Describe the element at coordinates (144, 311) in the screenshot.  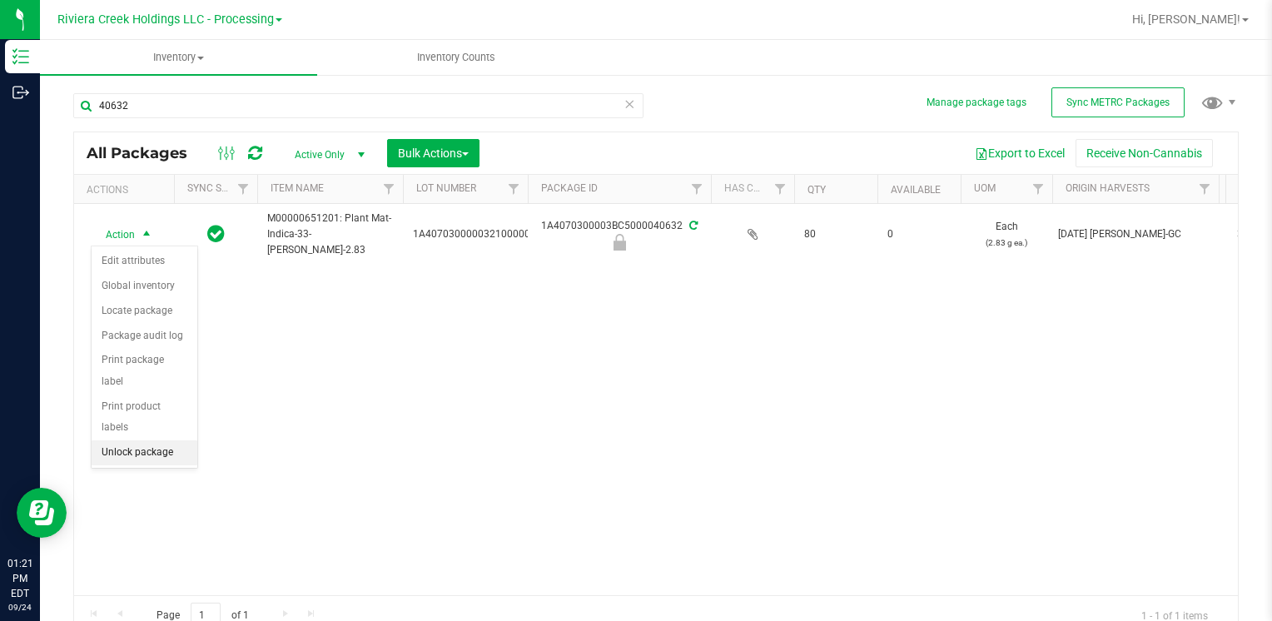
I see `li: Locate package` at that location.